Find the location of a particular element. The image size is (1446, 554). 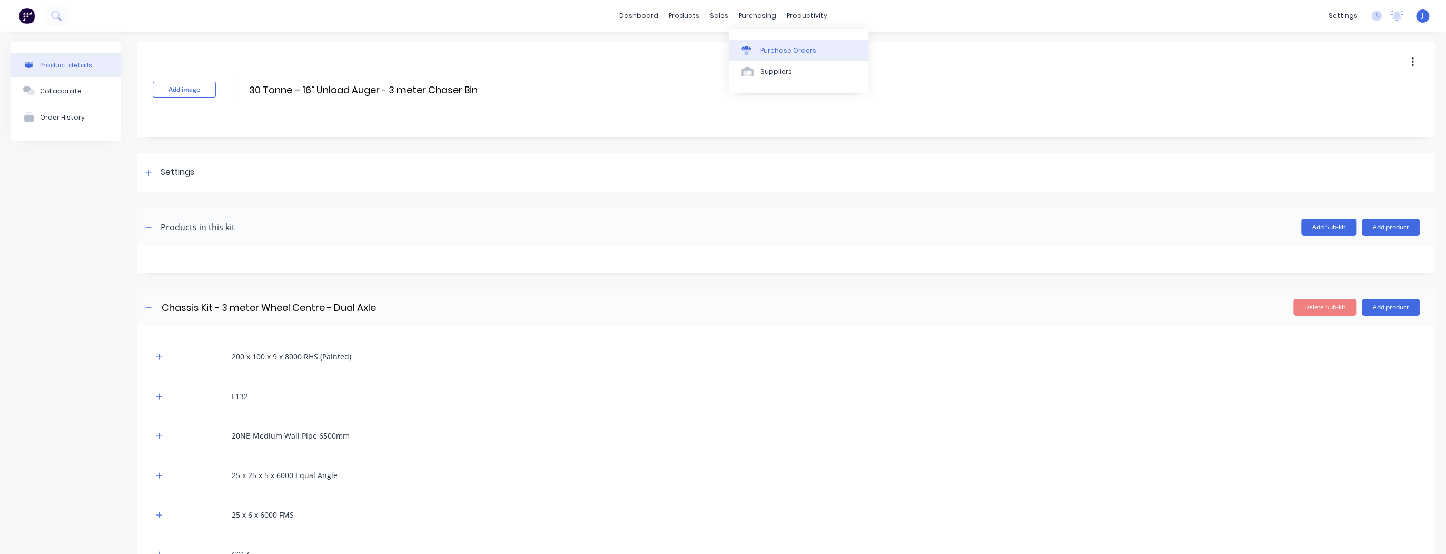

span: J is located at coordinates (1423, 16).